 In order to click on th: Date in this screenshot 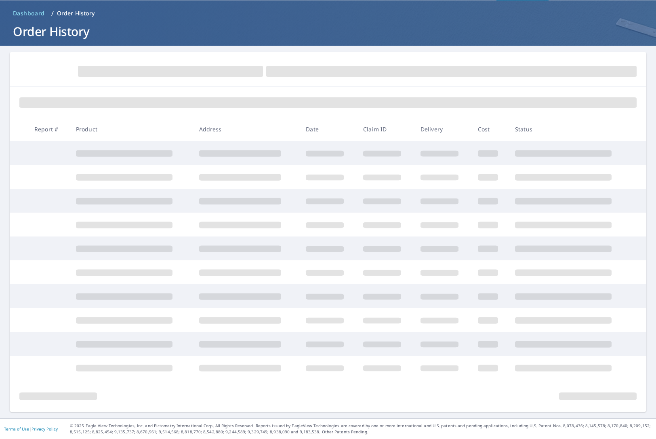, I will do `click(328, 129)`.